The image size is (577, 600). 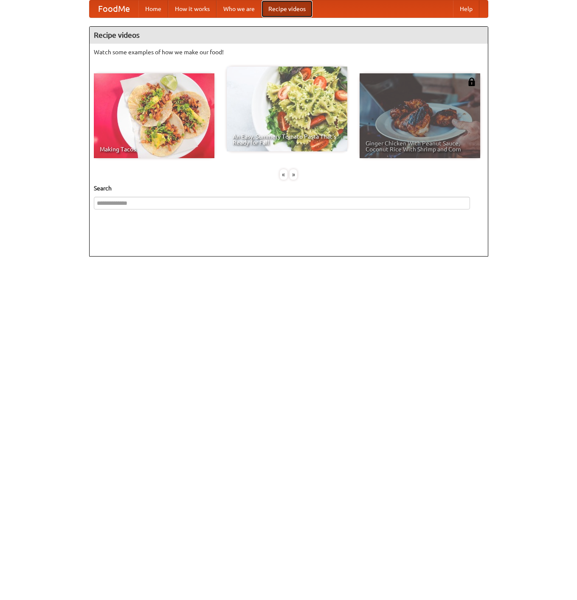 What do you see at coordinates (471, 82) in the screenshot?
I see `img: 483408.png` at bounding box center [471, 82].